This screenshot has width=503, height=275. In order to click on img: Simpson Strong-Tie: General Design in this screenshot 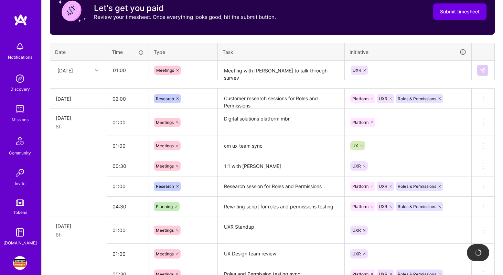, I will do `click(20, 263)`.